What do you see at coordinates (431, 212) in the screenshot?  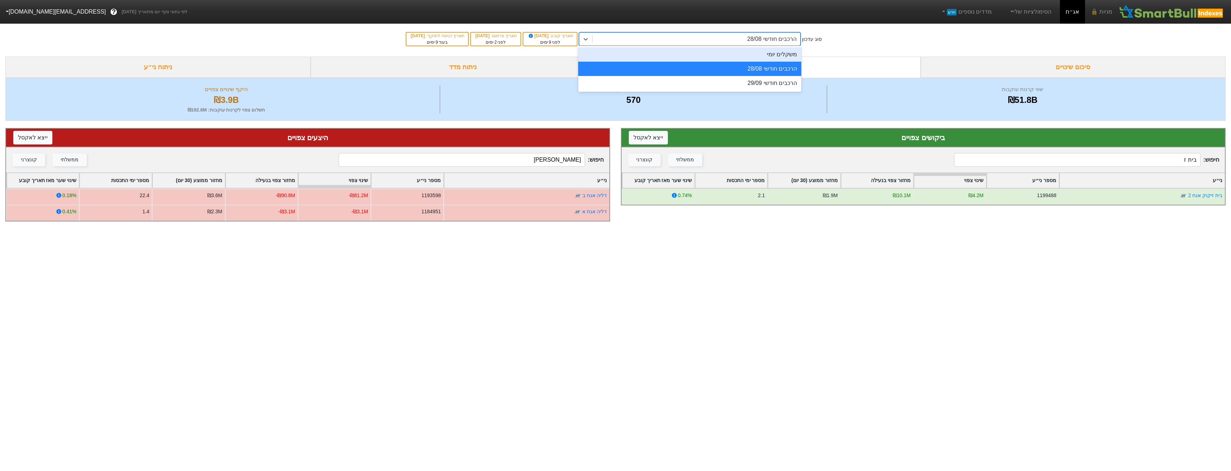 I see `div: 1184951` at bounding box center [431, 212].